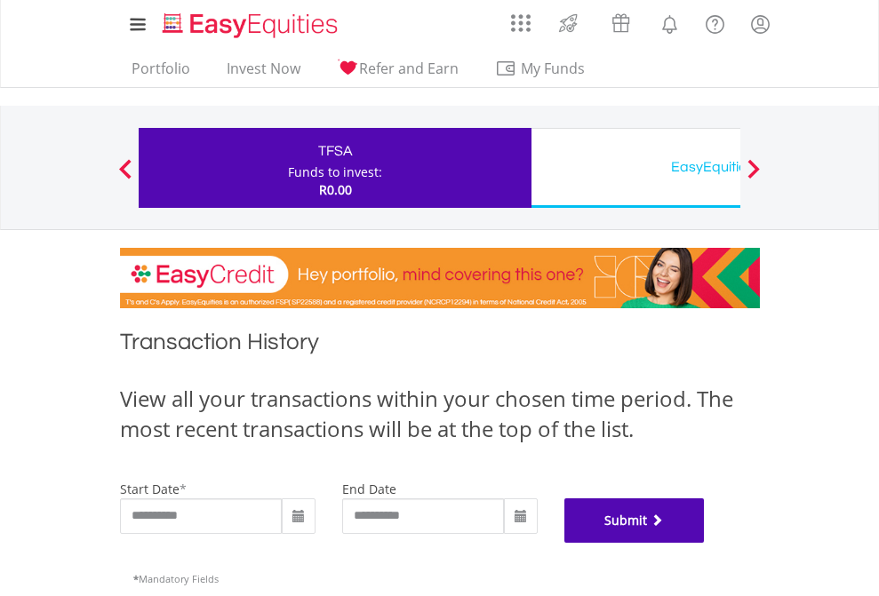  I want to click on a: My Profile, so click(760, 24).